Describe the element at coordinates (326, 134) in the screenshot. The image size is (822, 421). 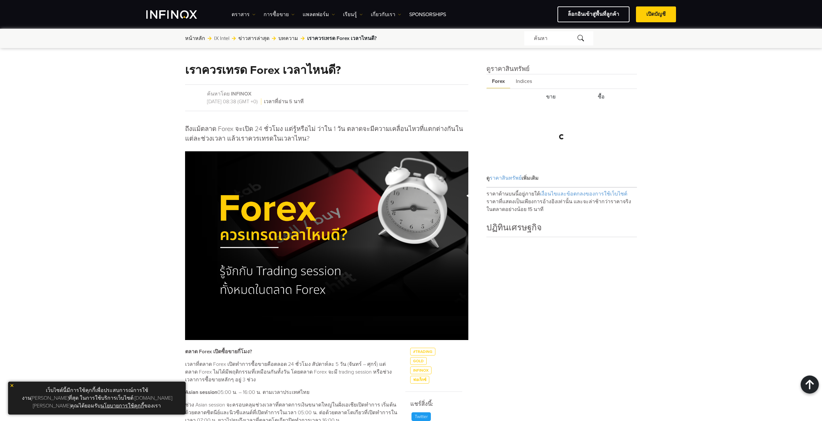
I see `p: ถึงแม้ตลาด Forex จะเปิด 24 ชั่วโมง แต่รู้หรือไม่ ว่าใน 1 วัน ตลาดจะมีความเคลื่อนไหวที่แตกต่างกันใ...` at that location.